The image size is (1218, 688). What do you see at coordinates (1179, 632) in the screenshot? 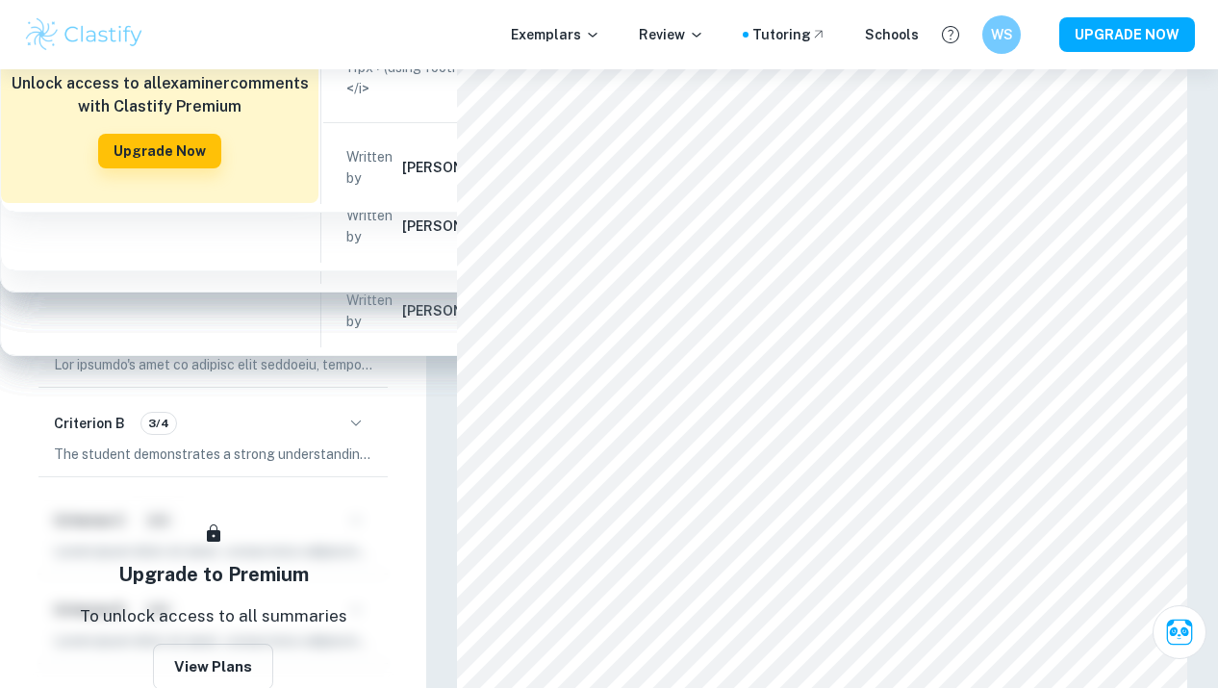
I see `button: Ask Clai` at bounding box center [1179, 632].